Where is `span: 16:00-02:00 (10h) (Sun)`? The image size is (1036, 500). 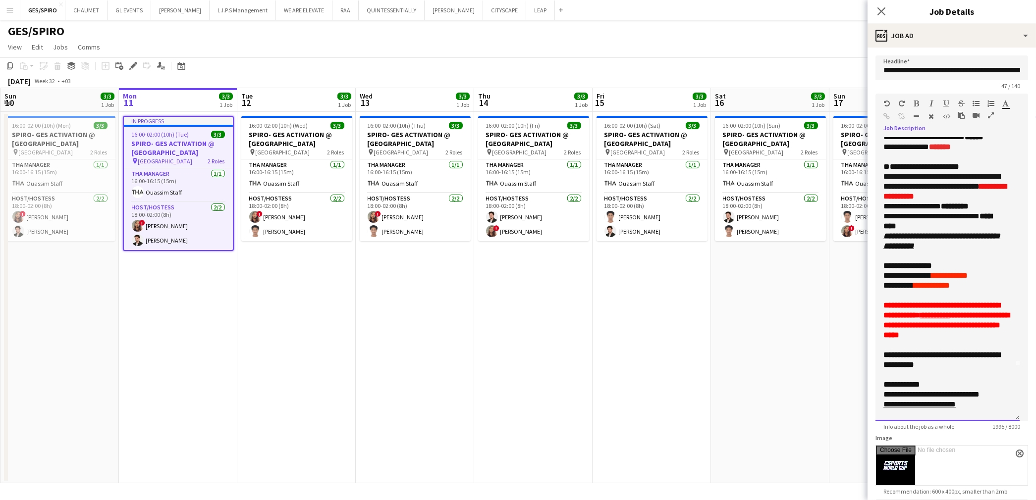 span: 16:00-02:00 (10h) (Sun) is located at coordinates (752, 125).